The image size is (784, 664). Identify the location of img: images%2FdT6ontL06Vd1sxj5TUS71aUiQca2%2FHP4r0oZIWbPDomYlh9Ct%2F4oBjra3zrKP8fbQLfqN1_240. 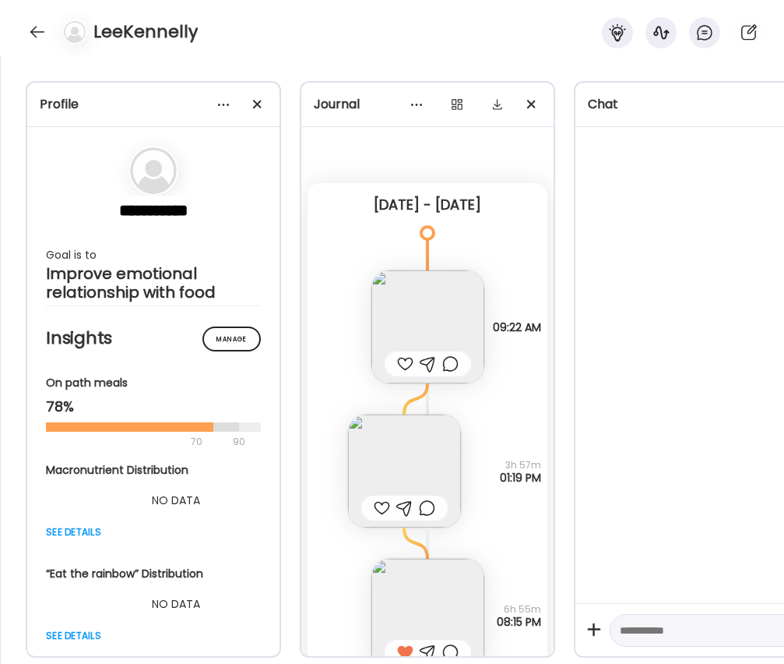
(428, 326).